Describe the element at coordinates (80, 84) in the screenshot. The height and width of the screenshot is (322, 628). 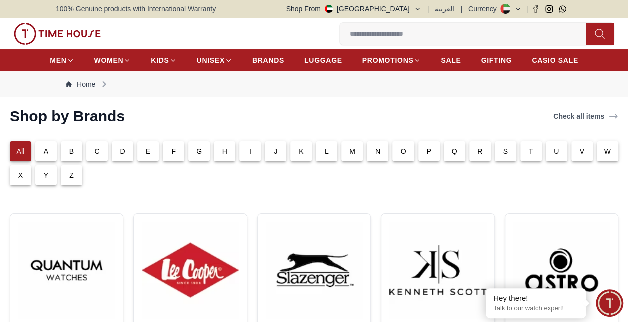
I see `a: Home` at that location.